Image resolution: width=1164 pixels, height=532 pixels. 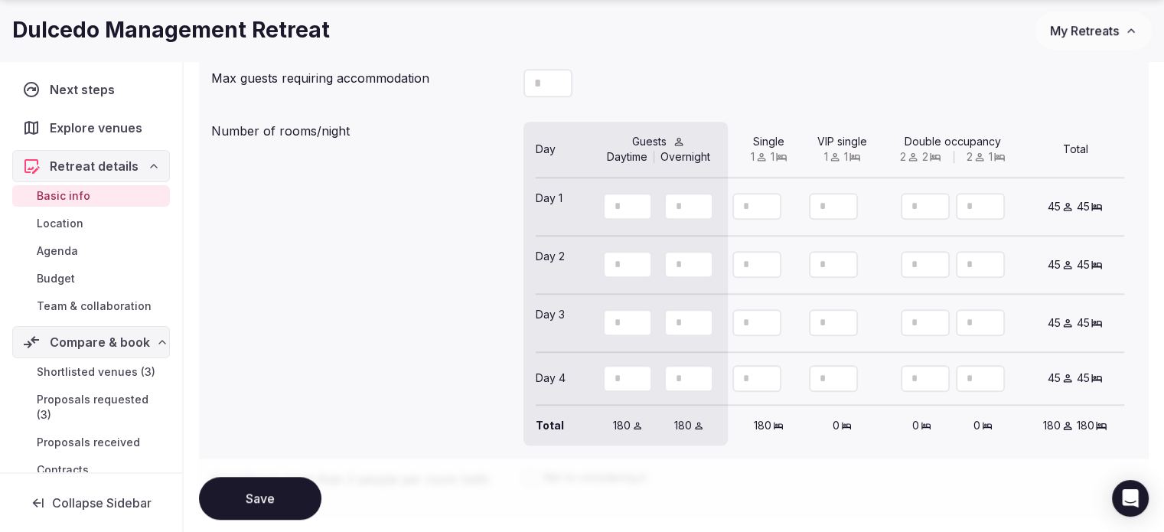 I want to click on div: Day 1, so click(x=560, y=207).